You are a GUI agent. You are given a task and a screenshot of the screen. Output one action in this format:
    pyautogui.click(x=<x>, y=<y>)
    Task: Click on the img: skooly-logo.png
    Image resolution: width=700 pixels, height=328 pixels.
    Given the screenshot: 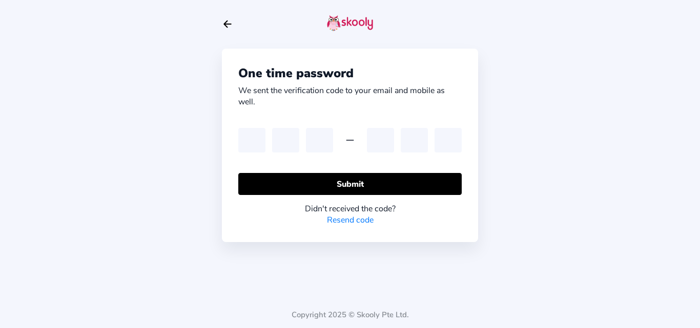 What is the action you would take?
    pyautogui.click(x=350, y=23)
    